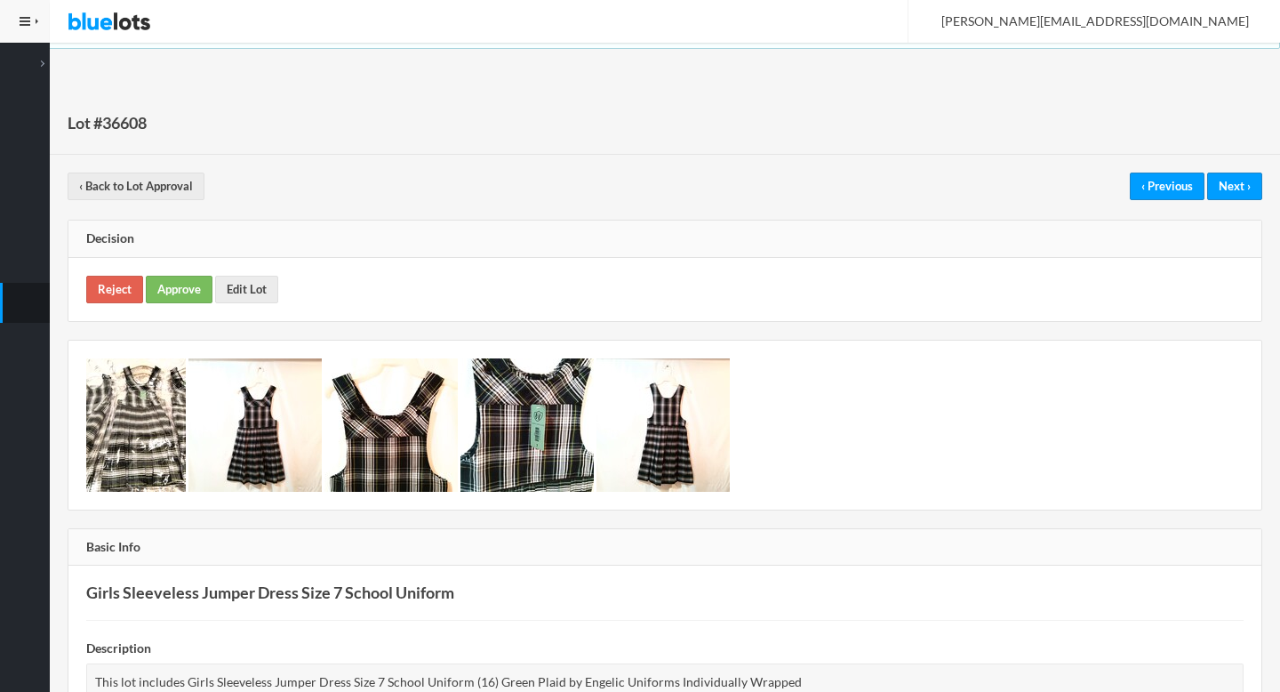 This screenshot has height=692, width=1280. I want to click on a: ‹ Previous, so click(1167, 186).